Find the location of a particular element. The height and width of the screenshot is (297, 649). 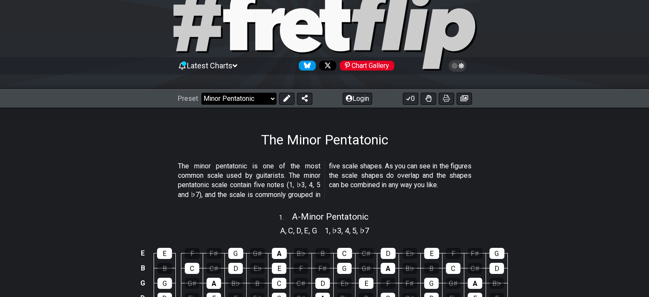

span: ♭3 is located at coordinates (337, 230).